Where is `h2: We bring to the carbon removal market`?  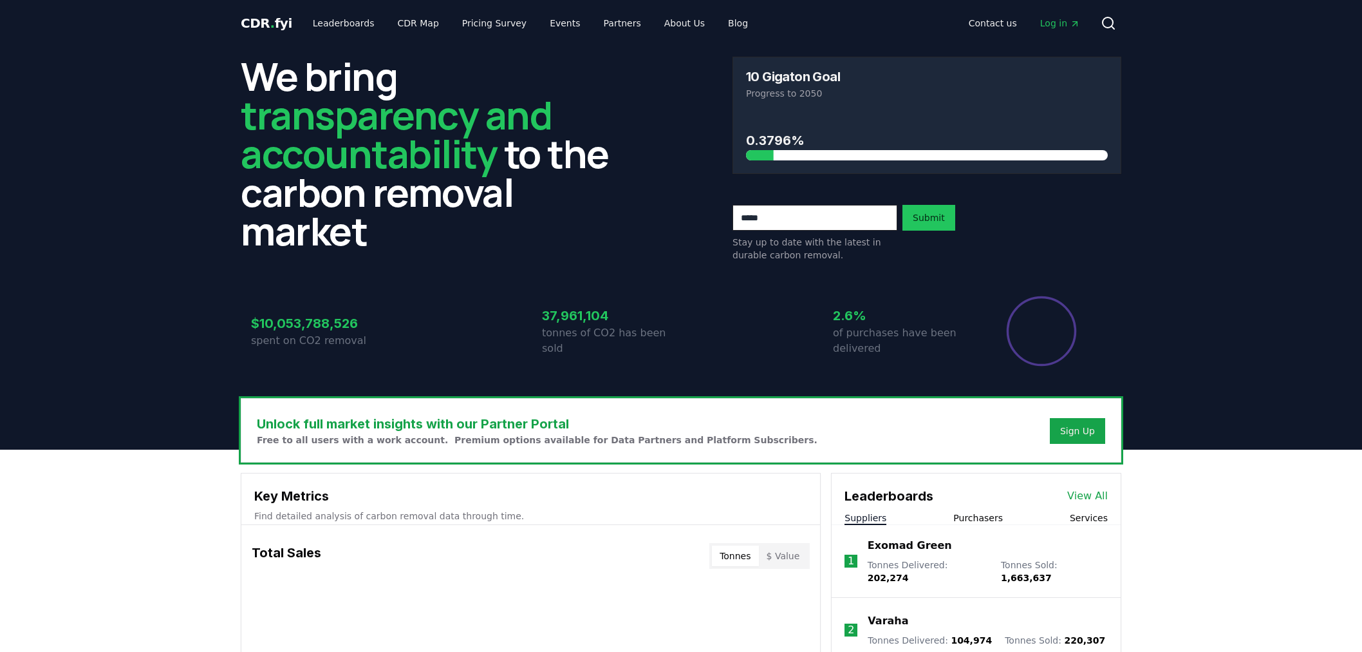 h2: We bring to the carbon removal market is located at coordinates (435, 153).